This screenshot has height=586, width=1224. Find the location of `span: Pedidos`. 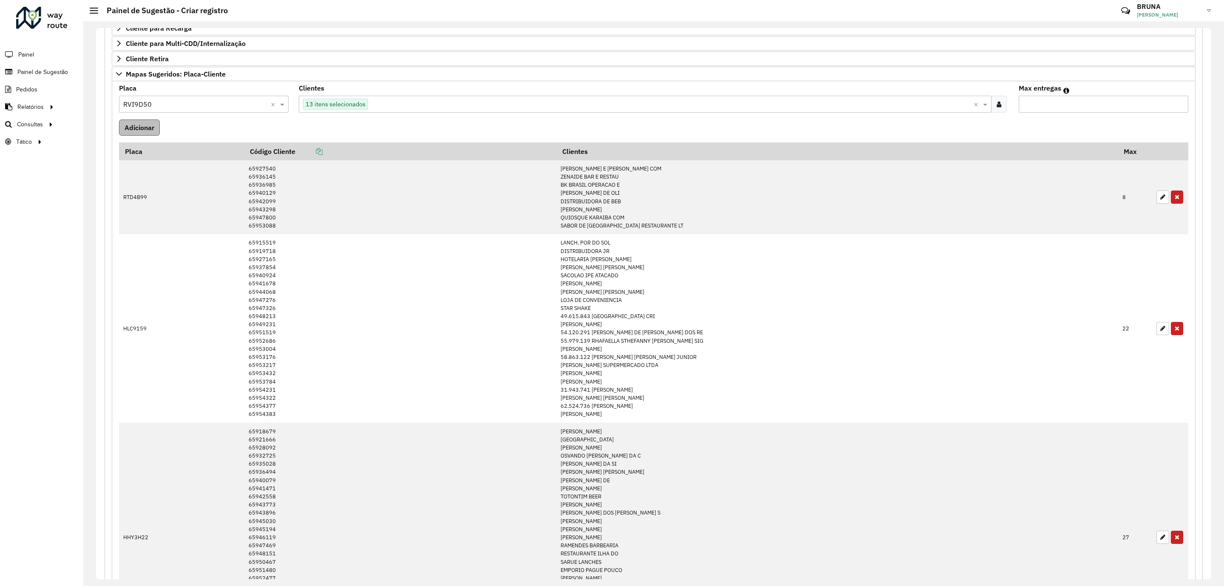

span: Pedidos is located at coordinates (27, 89).